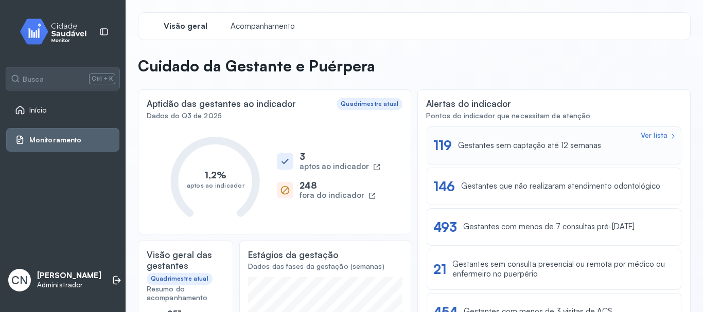 This screenshot has height=312, width=703. I want to click on div: Pontos do indicador que necessitam de atenção, so click(554, 116).